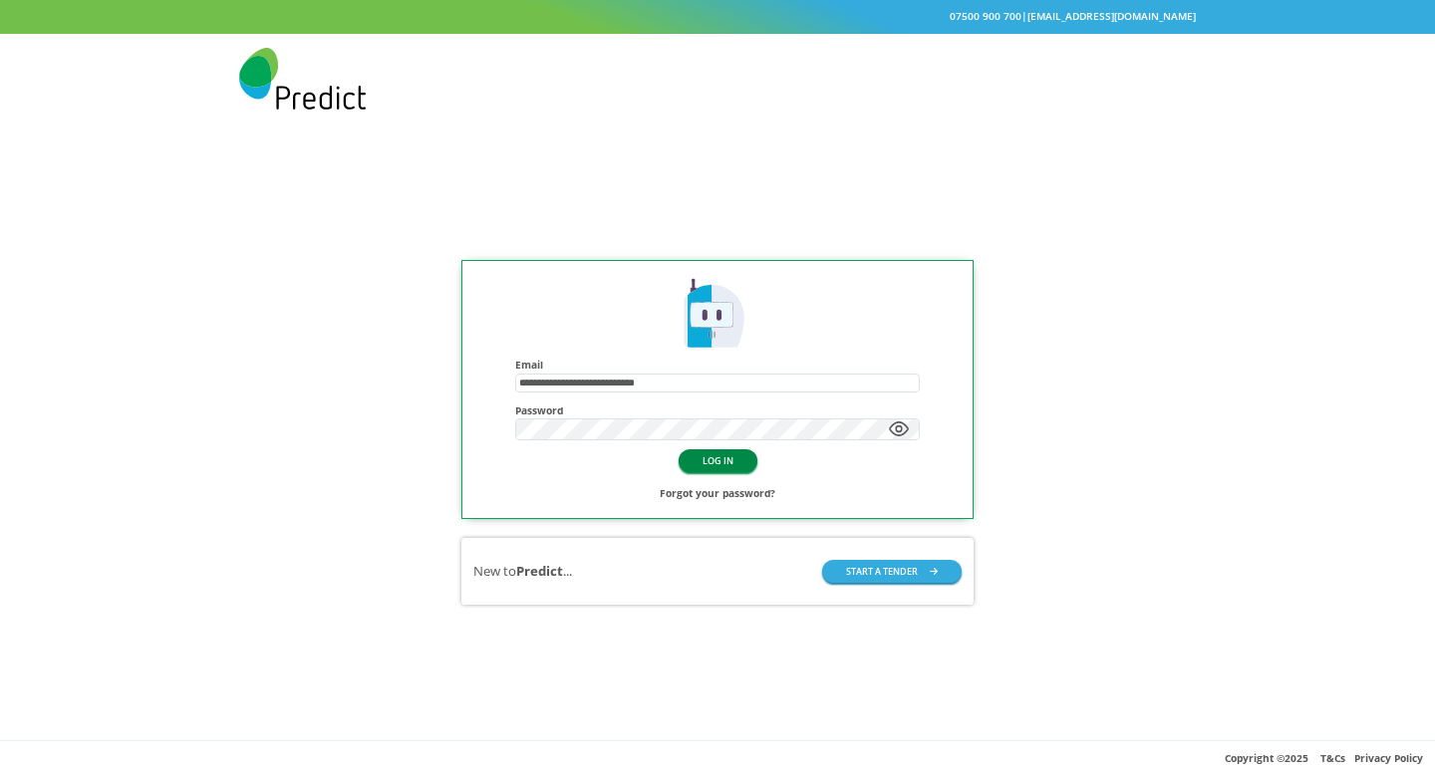 This screenshot has width=1435, height=775. What do you see at coordinates (717, 493) in the screenshot?
I see `h2: Forgot your password?` at bounding box center [717, 493].